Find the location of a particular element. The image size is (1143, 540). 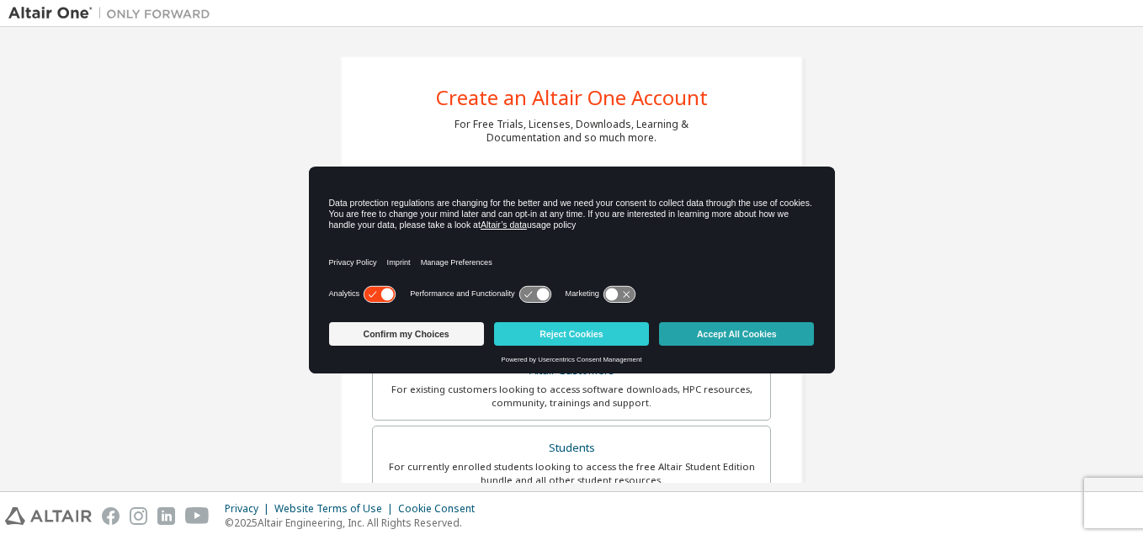

div: Students is located at coordinates (571, 448).